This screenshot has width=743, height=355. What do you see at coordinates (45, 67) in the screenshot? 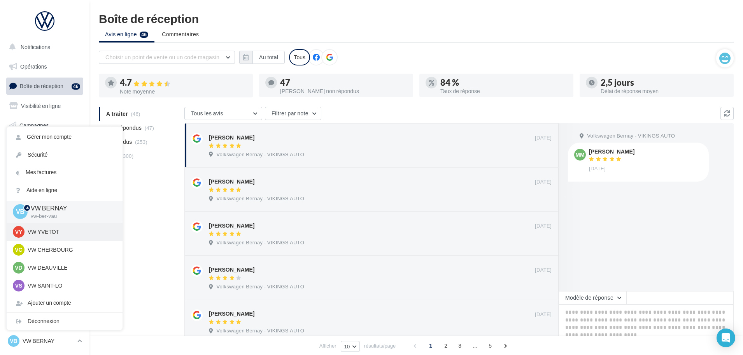
I see `a: Opérations` at bounding box center [45, 67].